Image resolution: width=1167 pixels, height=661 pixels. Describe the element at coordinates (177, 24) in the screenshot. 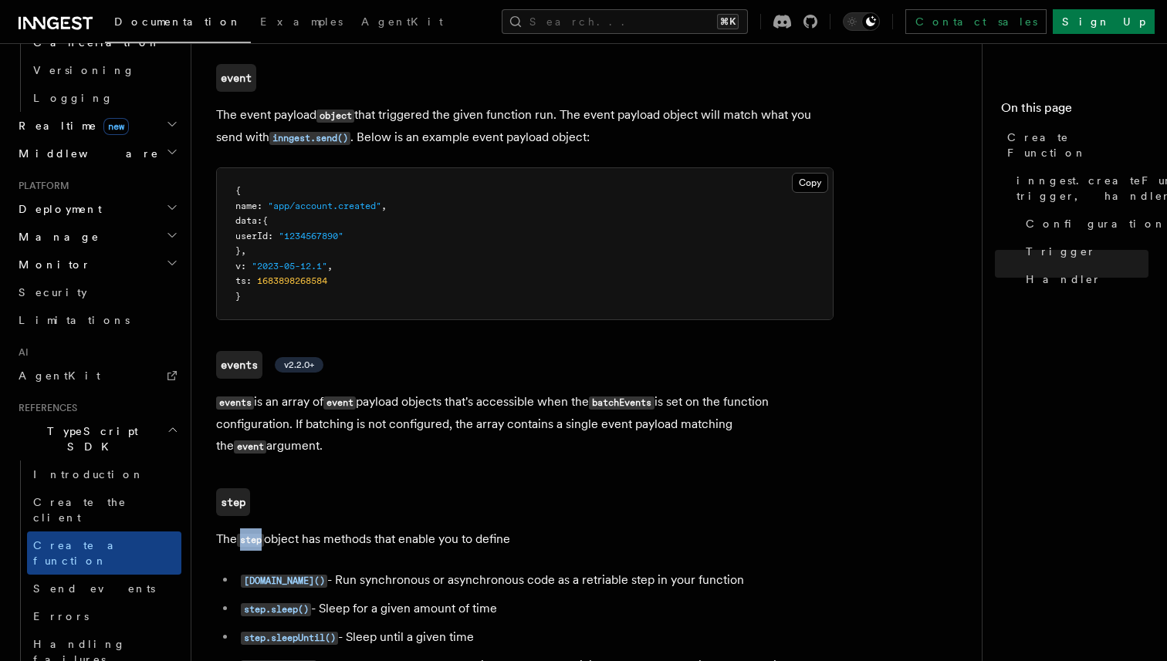

I see `a: Documentation` at that location.